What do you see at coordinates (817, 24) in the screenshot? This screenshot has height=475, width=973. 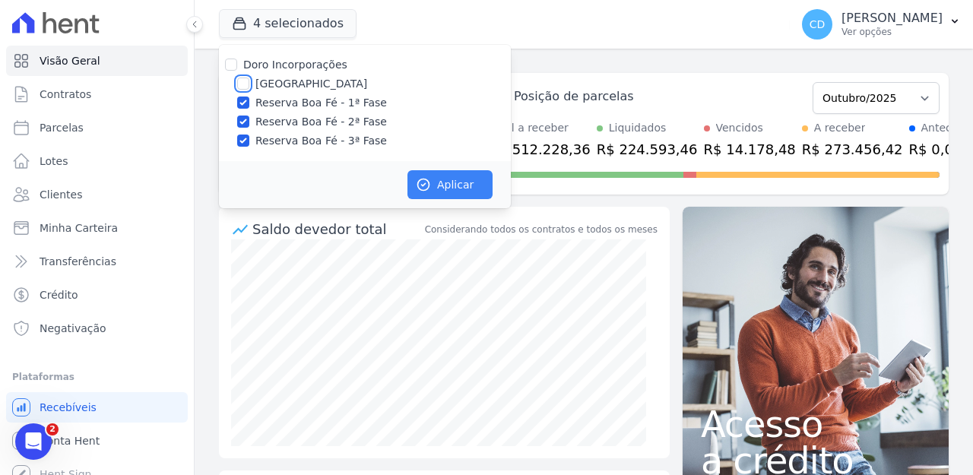 I see `span: CD` at bounding box center [817, 24].